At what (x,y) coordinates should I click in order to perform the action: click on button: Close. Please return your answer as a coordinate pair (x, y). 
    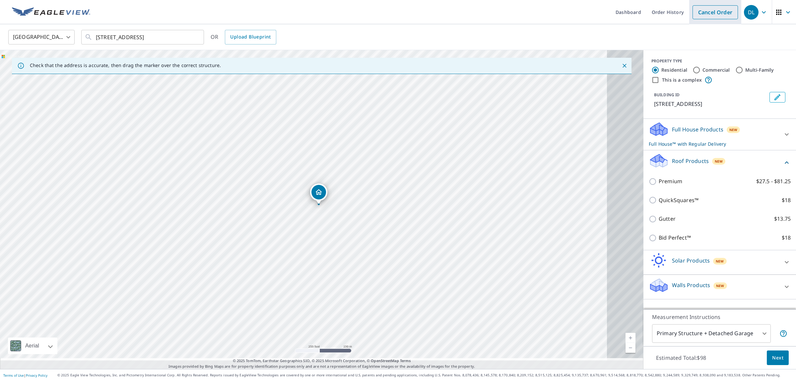
    Looking at the image, I should click on (625, 66).